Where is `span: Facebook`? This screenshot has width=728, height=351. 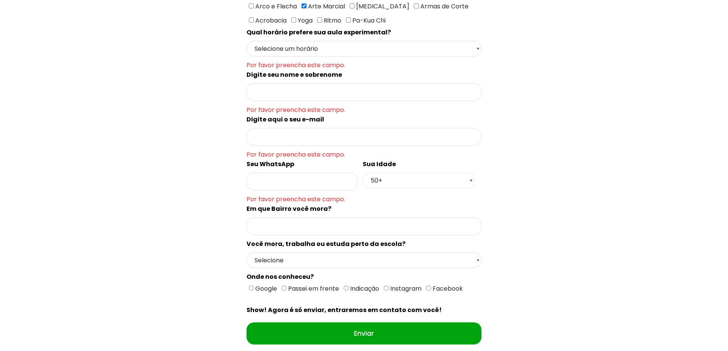
span: Facebook is located at coordinates (447, 289).